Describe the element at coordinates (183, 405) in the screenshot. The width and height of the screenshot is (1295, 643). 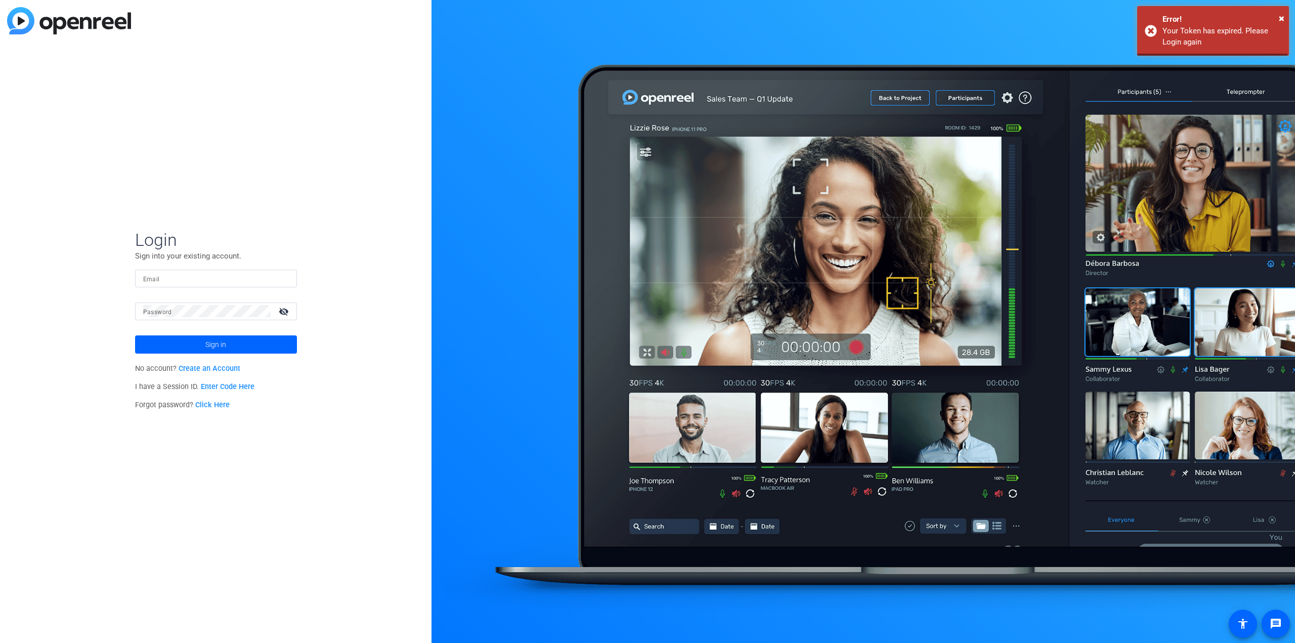
I see `span: Forgot password?` at that location.